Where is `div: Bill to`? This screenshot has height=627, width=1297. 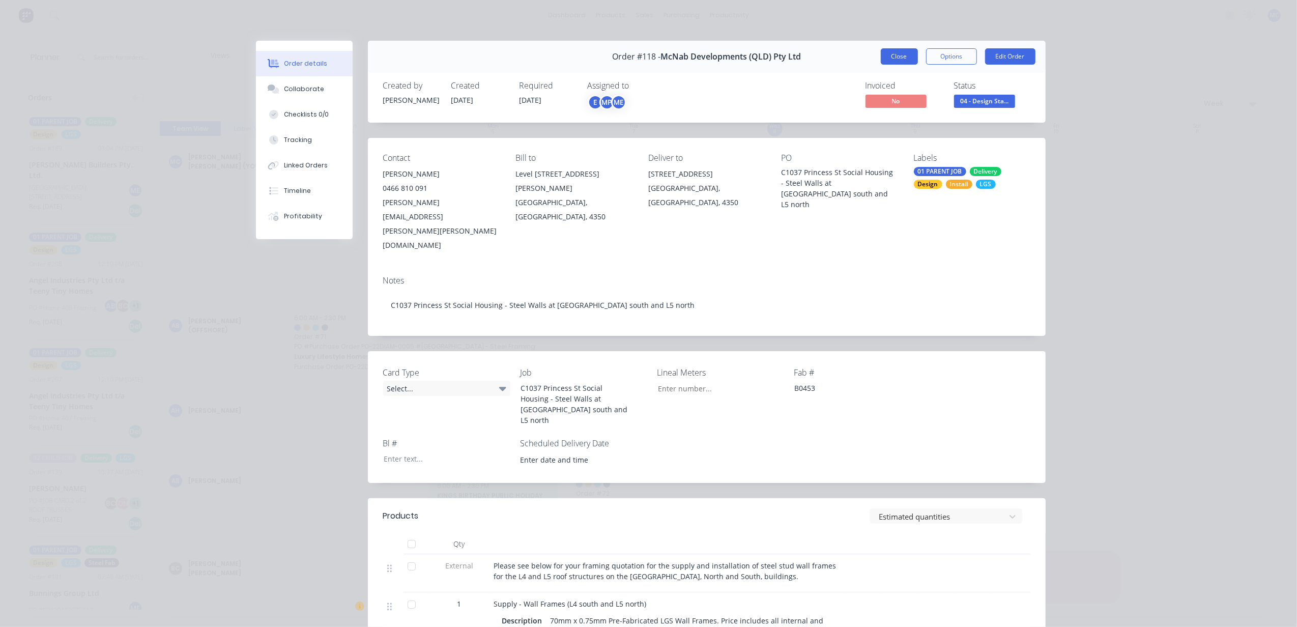
div: Bill to is located at coordinates (574, 158).